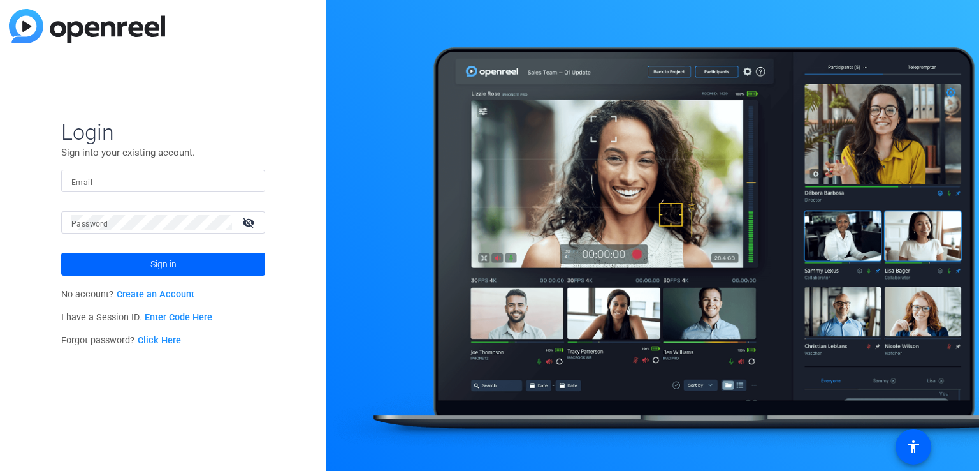 Image resolution: width=979 pixels, height=471 pixels. What do you see at coordinates (128, 294) in the screenshot?
I see `span: No account?` at bounding box center [128, 294].